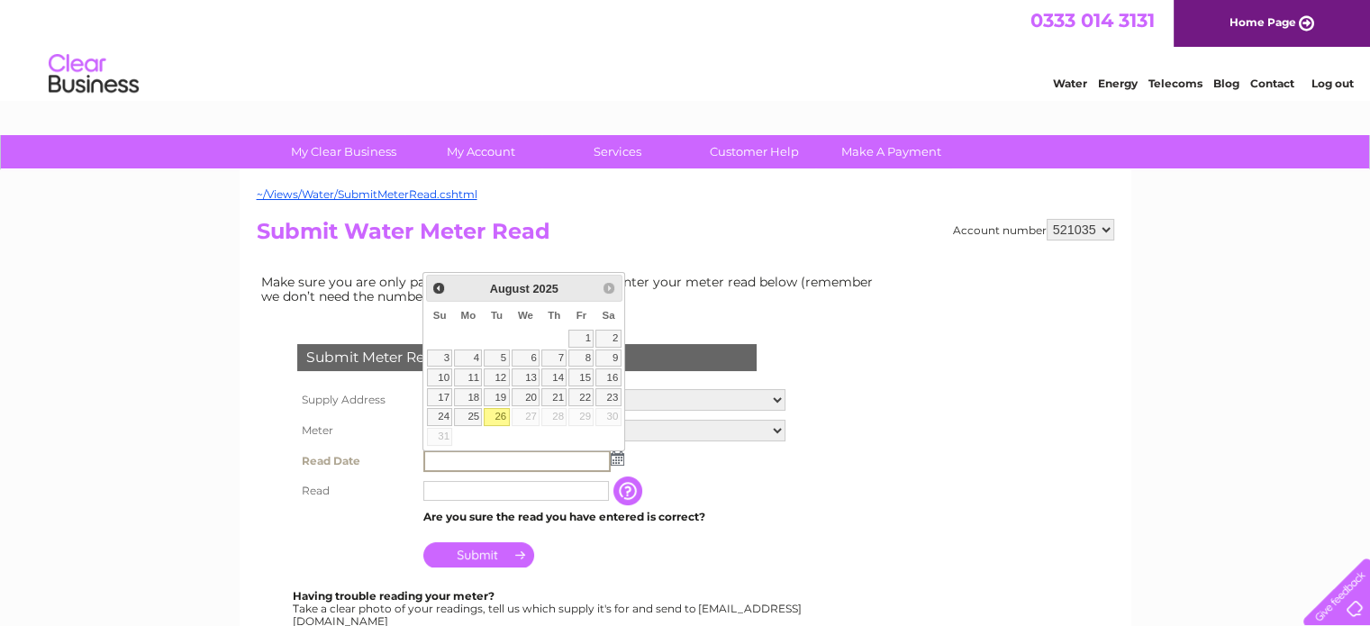 The height and width of the screenshot is (626, 1370). What do you see at coordinates (439, 417) in the screenshot?
I see `a: 24` at bounding box center [439, 417].